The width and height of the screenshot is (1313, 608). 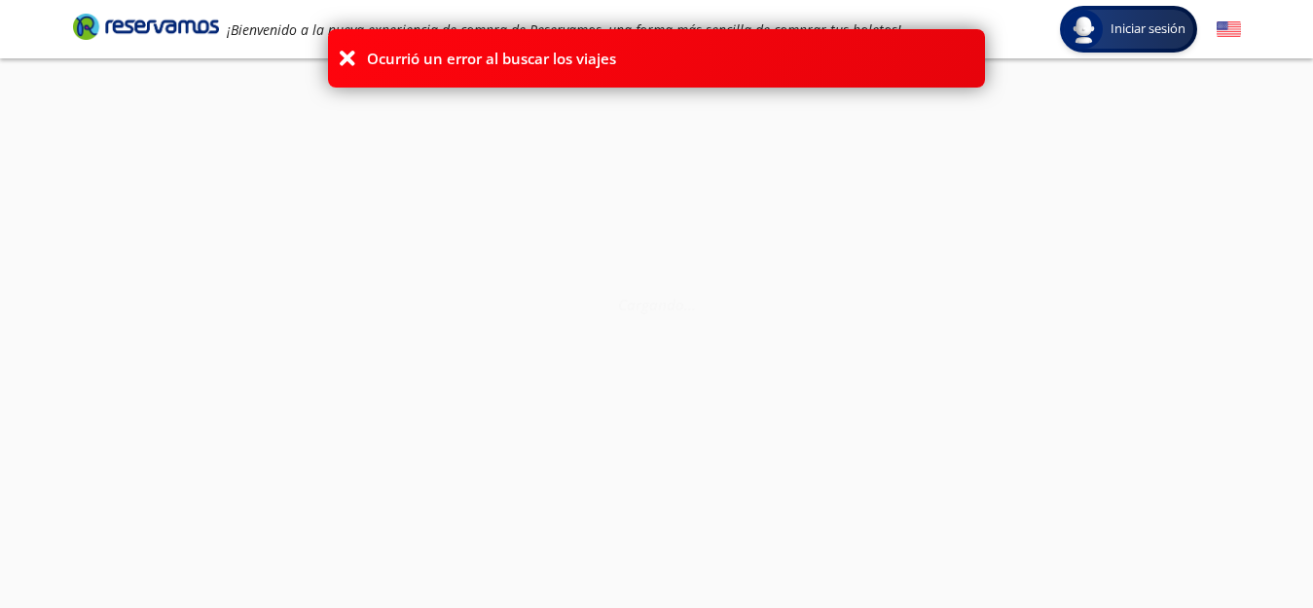 What do you see at coordinates (1147, 29) in the screenshot?
I see `span: Iniciar sesión` at bounding box center [1147, 29].